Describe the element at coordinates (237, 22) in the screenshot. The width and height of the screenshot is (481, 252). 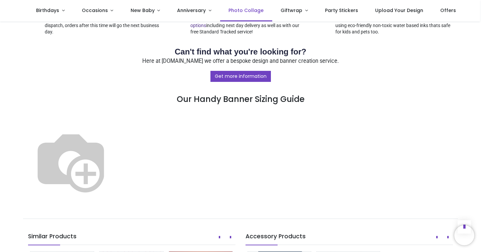
I see `a: shipping options` at that location.